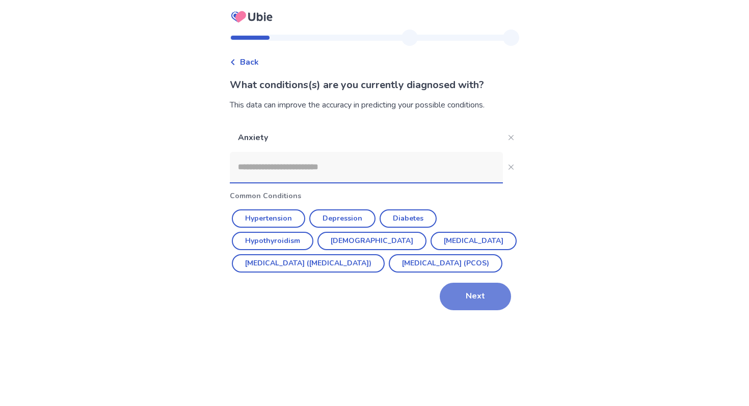 This screenshot has height=406, width=749. Describe the element at coordinates (268, 219) in the screenshot. I see `button: Hypertension` at that location.